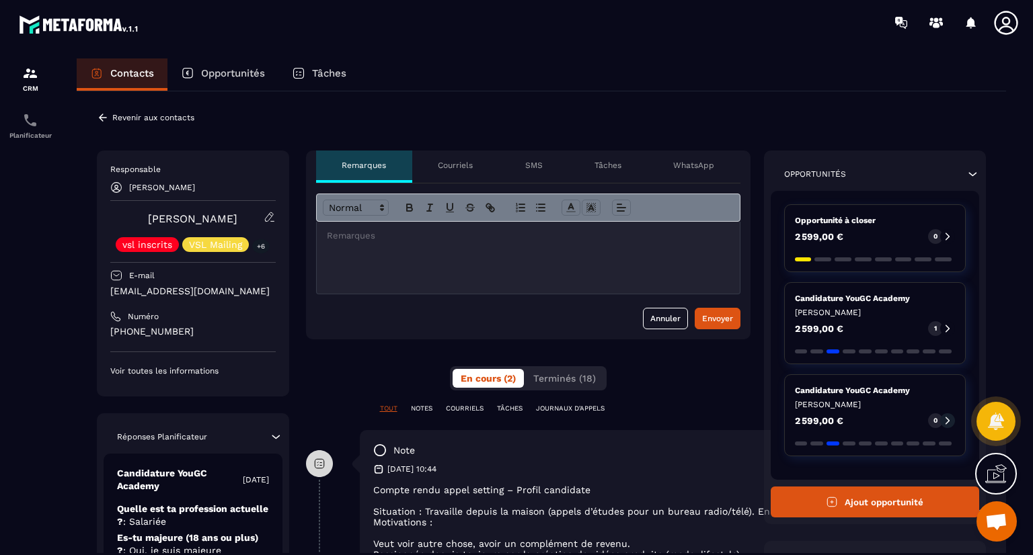 The height and width of the screenshot is (555, 1033). Describe the element at coordinates (153, 118) in the screenshot. I see `p: Revenir aux contacts` at that location.